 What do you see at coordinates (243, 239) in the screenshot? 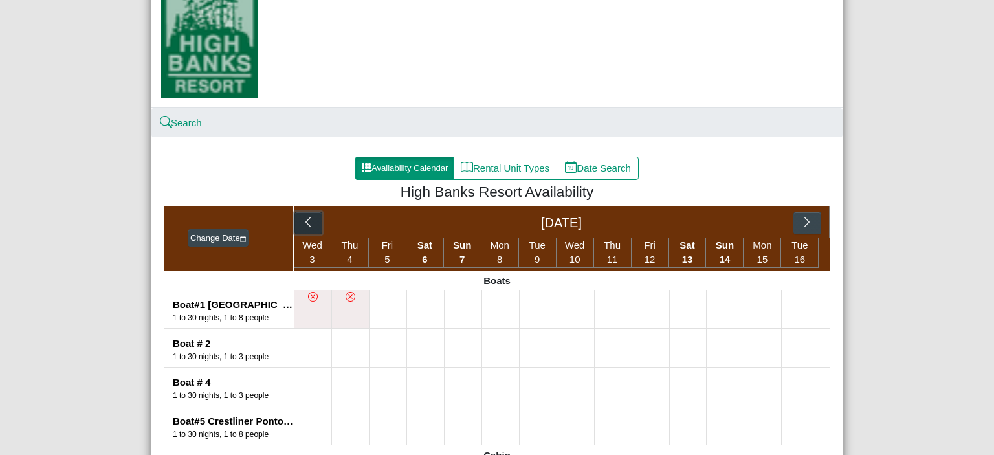
I see `svg: calendar` at bounding box center [243, 239].